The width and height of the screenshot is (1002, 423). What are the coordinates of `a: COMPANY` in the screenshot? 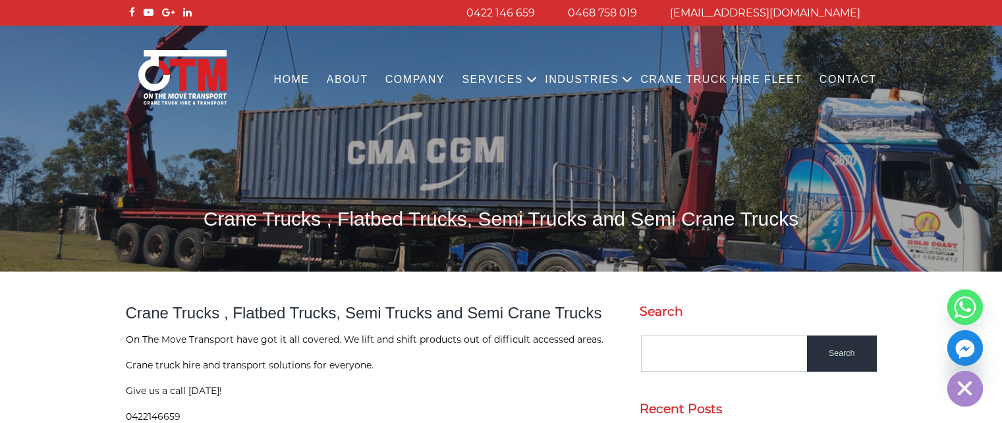 It's located at (415, 80).